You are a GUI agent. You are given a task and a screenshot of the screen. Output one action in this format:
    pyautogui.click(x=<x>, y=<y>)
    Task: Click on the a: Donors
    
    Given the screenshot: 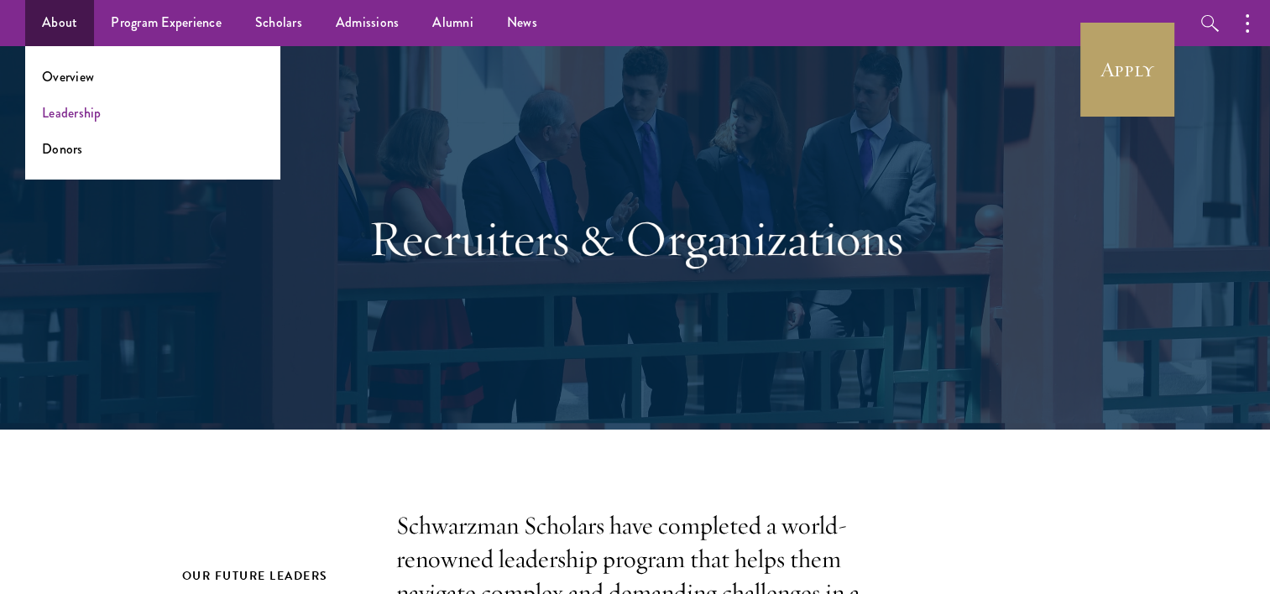 What is the action you would take?
    pyautogui.click(x=62, y=149)
    